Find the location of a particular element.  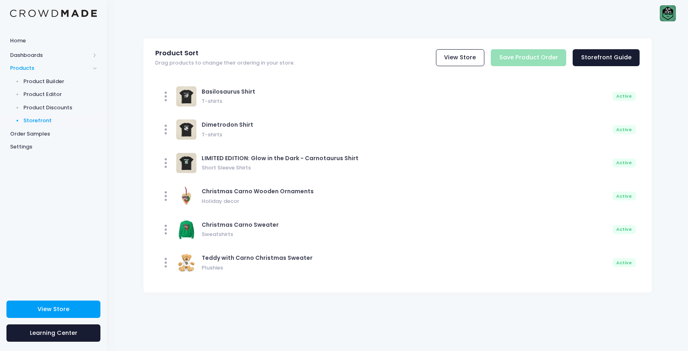

span: Order Samples is located at coordinates (53, 134).